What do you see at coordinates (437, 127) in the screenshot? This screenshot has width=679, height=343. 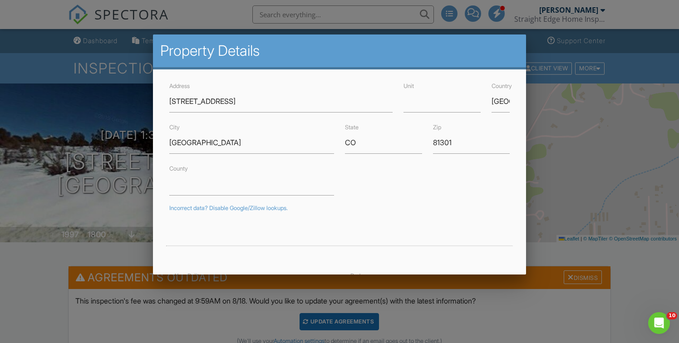 I see `label: Zip` at bounding box center [437, 127].